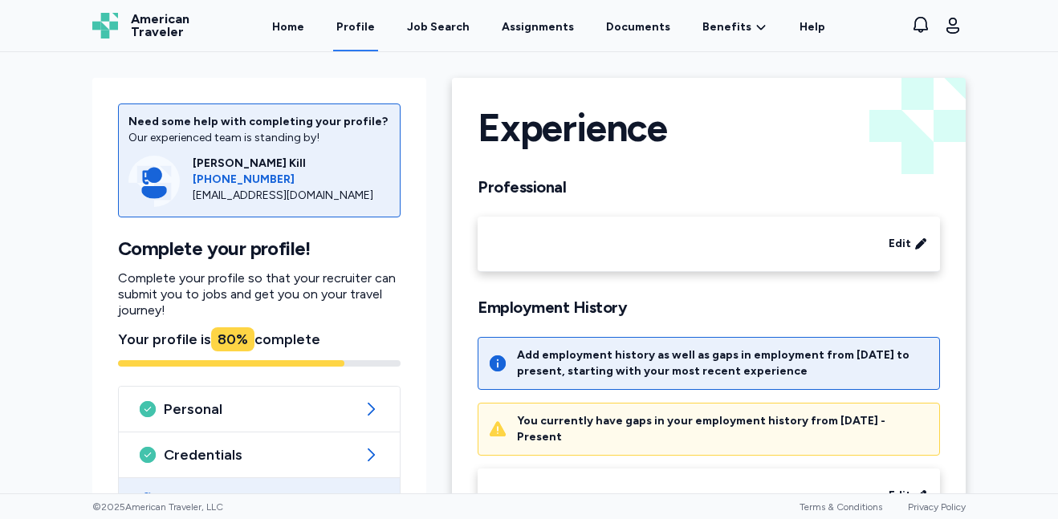 The width and height of the screenshot is (1058, 519). What do you see at coordinates (259, 122) in the screenshot?
I see `div: Need some help with completing your profile?` at bounding box center [259, 122].